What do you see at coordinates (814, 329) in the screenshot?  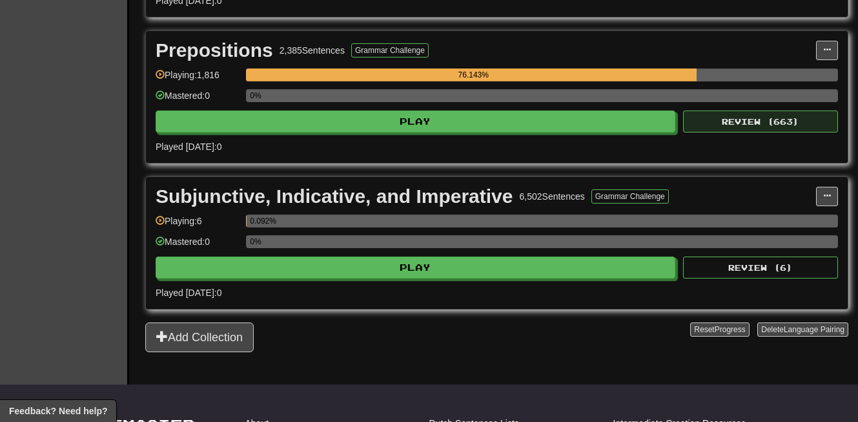 I see `span: Language Pairing` at bounding box center [814, 329].